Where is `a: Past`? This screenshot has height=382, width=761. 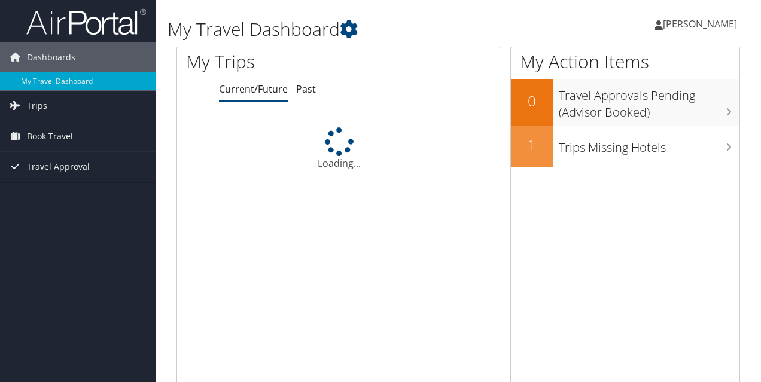 a: Past is located at coordinates (306, 89).